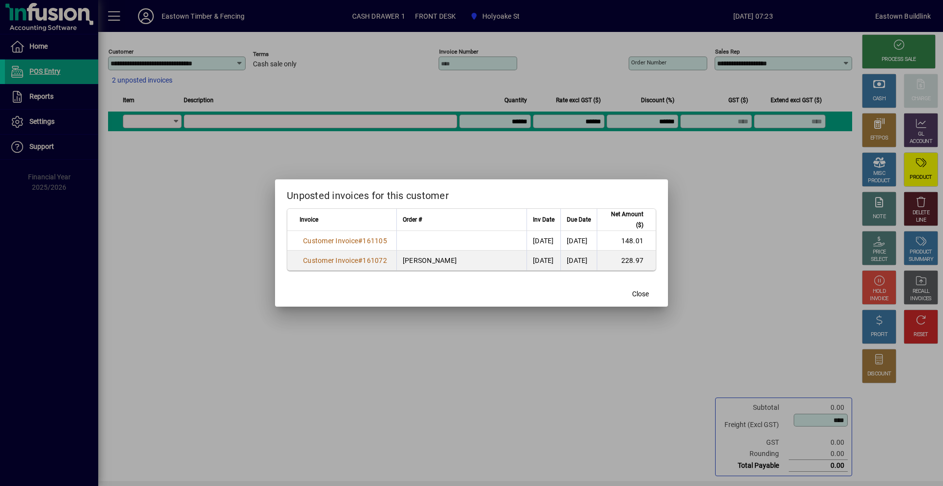  What do you see at coordinates (579, 220) in the screenshot?
I see `span: Due Date` at bounding box center [579, 220].